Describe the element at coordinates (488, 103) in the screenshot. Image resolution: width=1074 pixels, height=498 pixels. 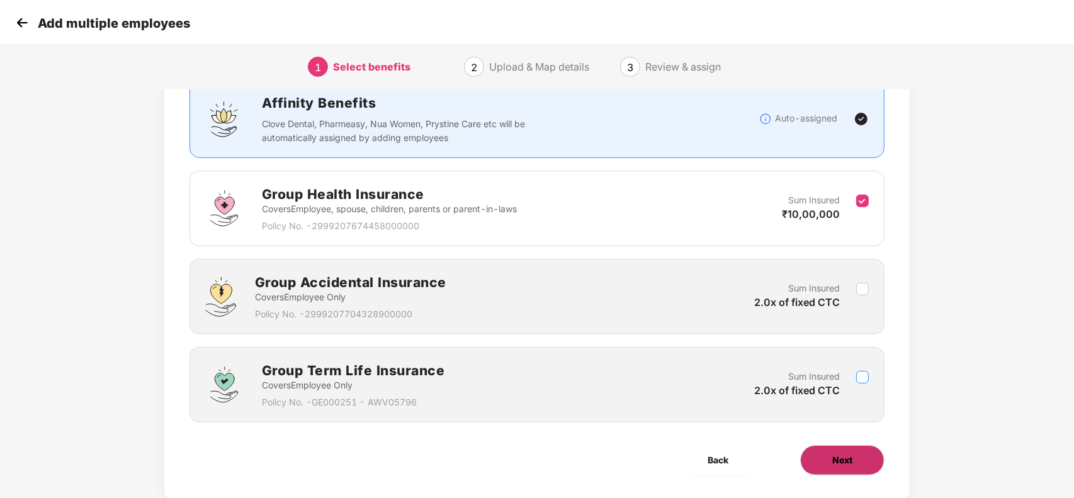
I see `h2: Affinity Benefits` at that location.